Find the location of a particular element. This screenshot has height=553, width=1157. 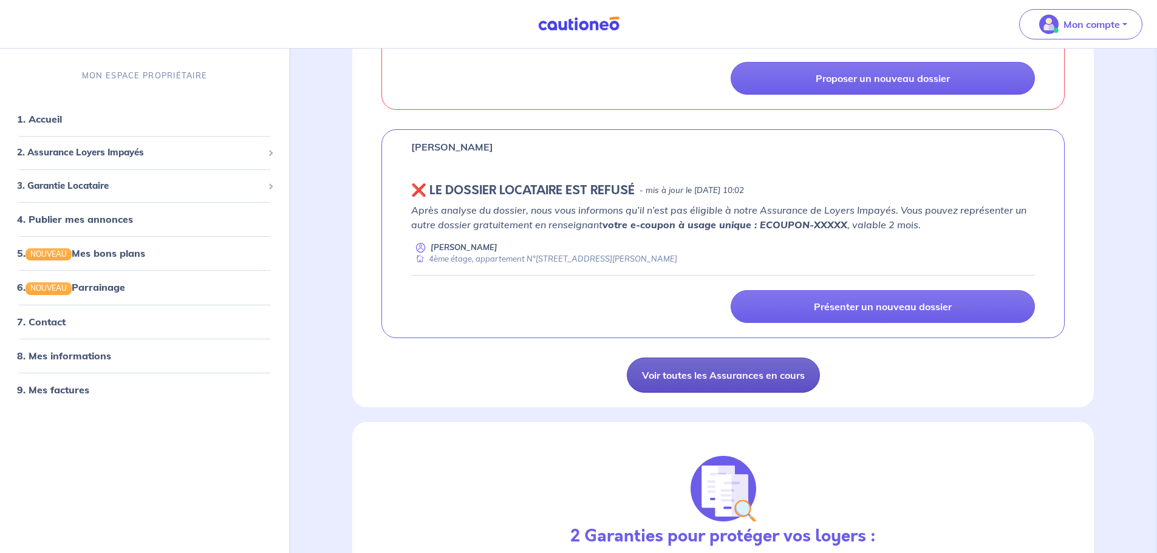

img: illu_account_valid_menu.svg is located at coordinates (1049, 24).